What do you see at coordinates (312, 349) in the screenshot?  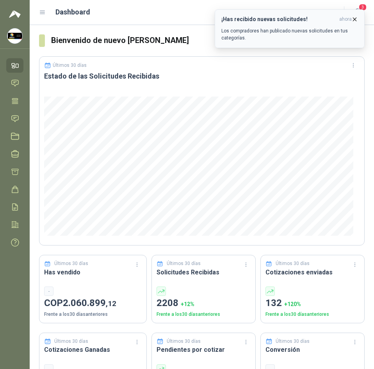 I see `h3: Conversión` at bounding box center [312, 349].